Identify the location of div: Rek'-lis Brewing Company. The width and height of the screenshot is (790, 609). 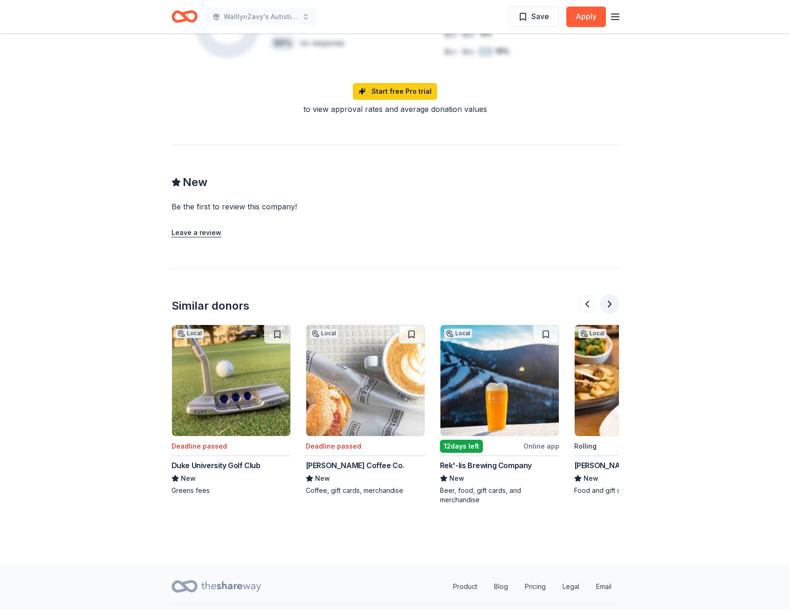
(486, 465).